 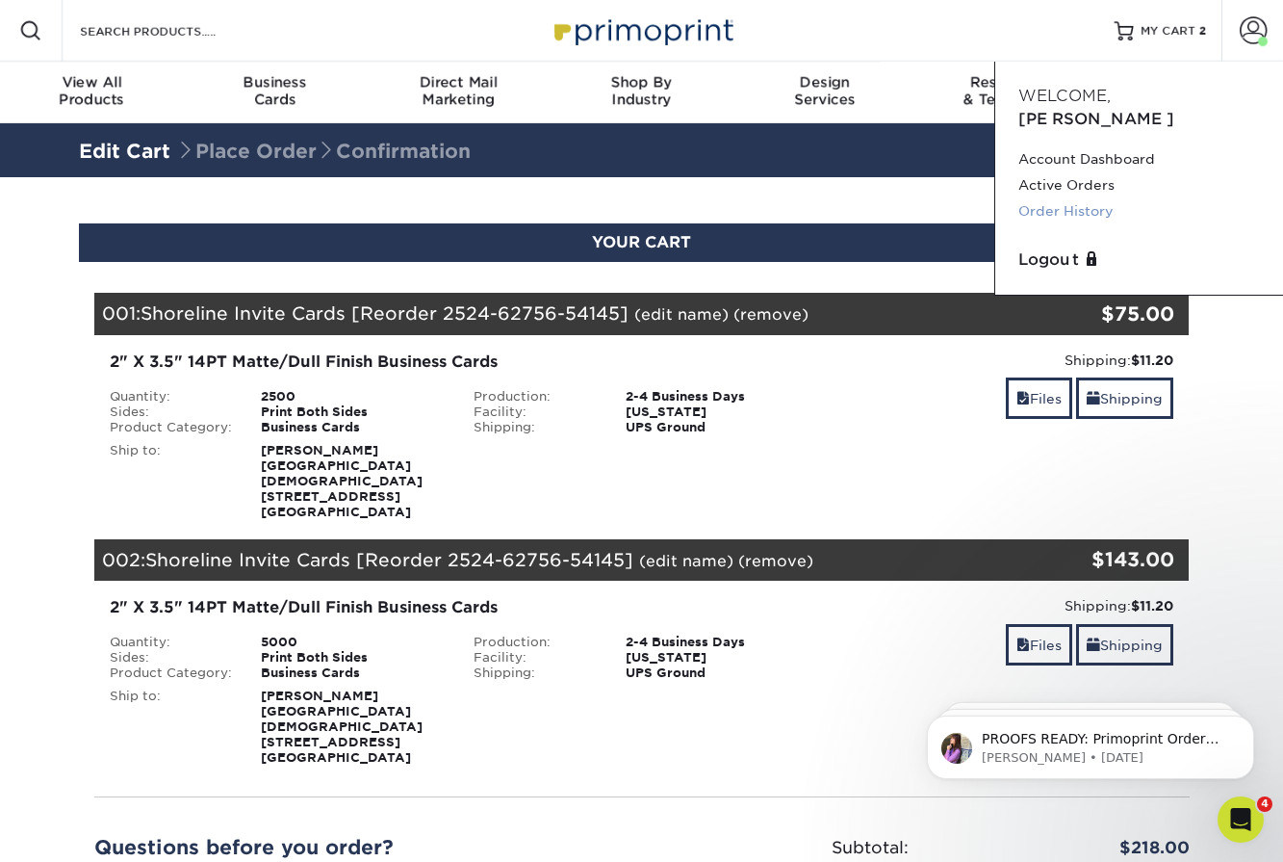 What do you see at coordinates (1168, 31) in the screenshot?
I see `span: MY CART` at bounding box center [1168, 31].